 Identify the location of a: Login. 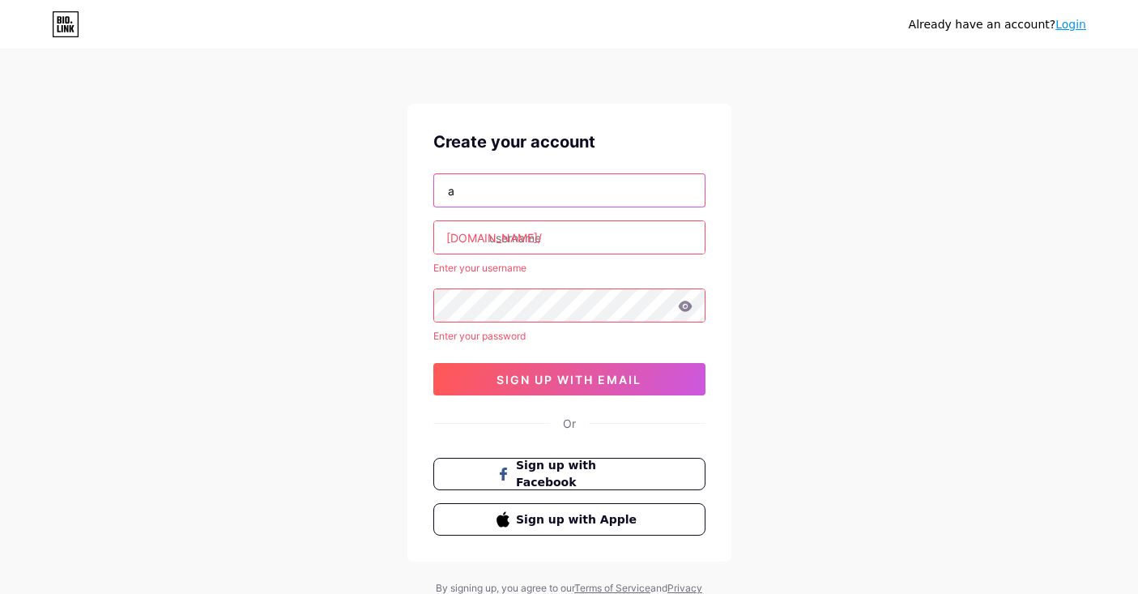
(1071, 24).